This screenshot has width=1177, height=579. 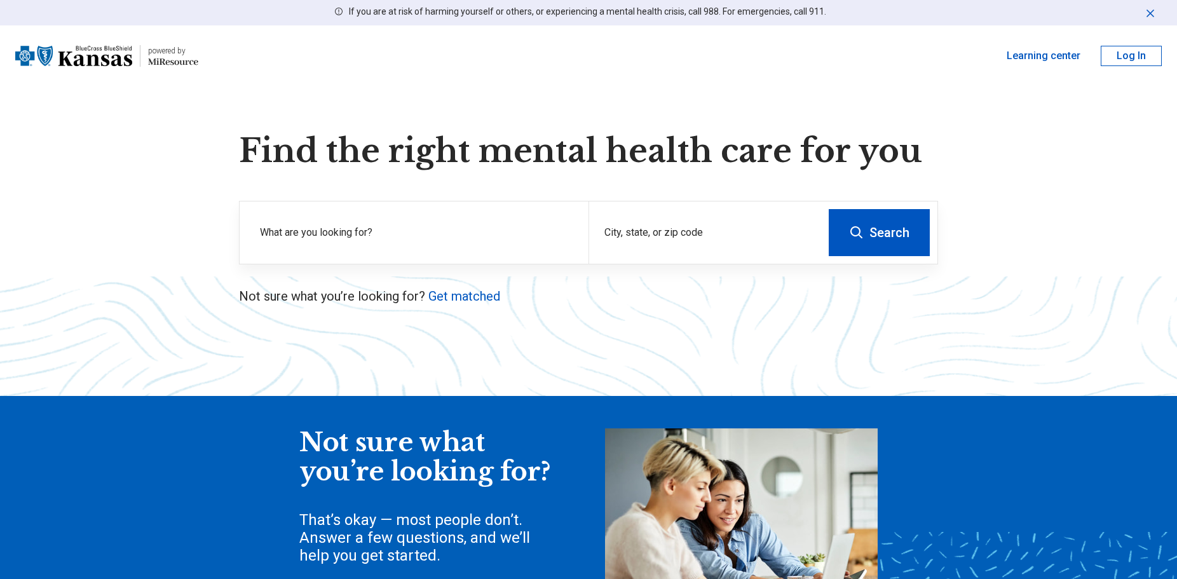 I want to click on button: Log In, so click(x=1131, y=56).